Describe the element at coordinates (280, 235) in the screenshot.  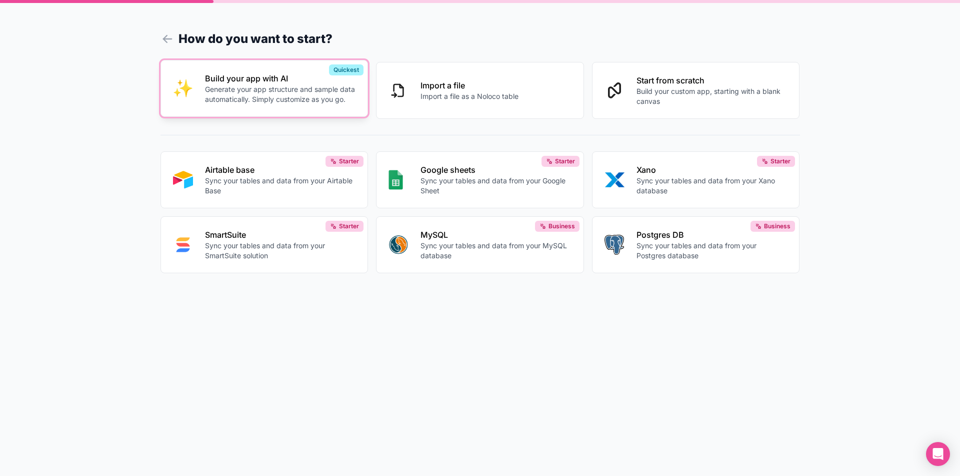
I see `p: SmartSuite` at that location.